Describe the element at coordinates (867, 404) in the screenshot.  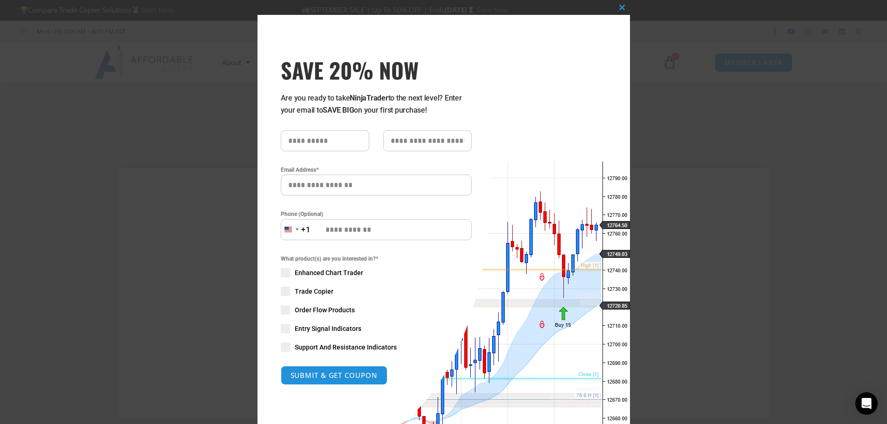
I see `div: Open Intercom Messenger` at that location.